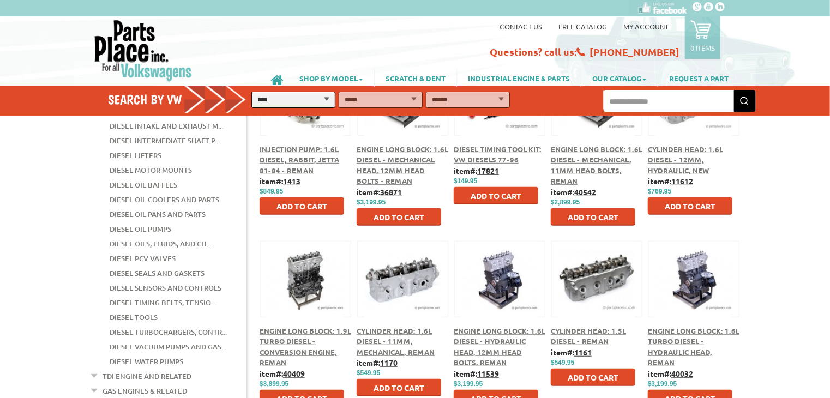 The height and width of the screenshot is (398, 830). I want to click on a: Diesel Oil Coolers and Parts, so click(164, 200).